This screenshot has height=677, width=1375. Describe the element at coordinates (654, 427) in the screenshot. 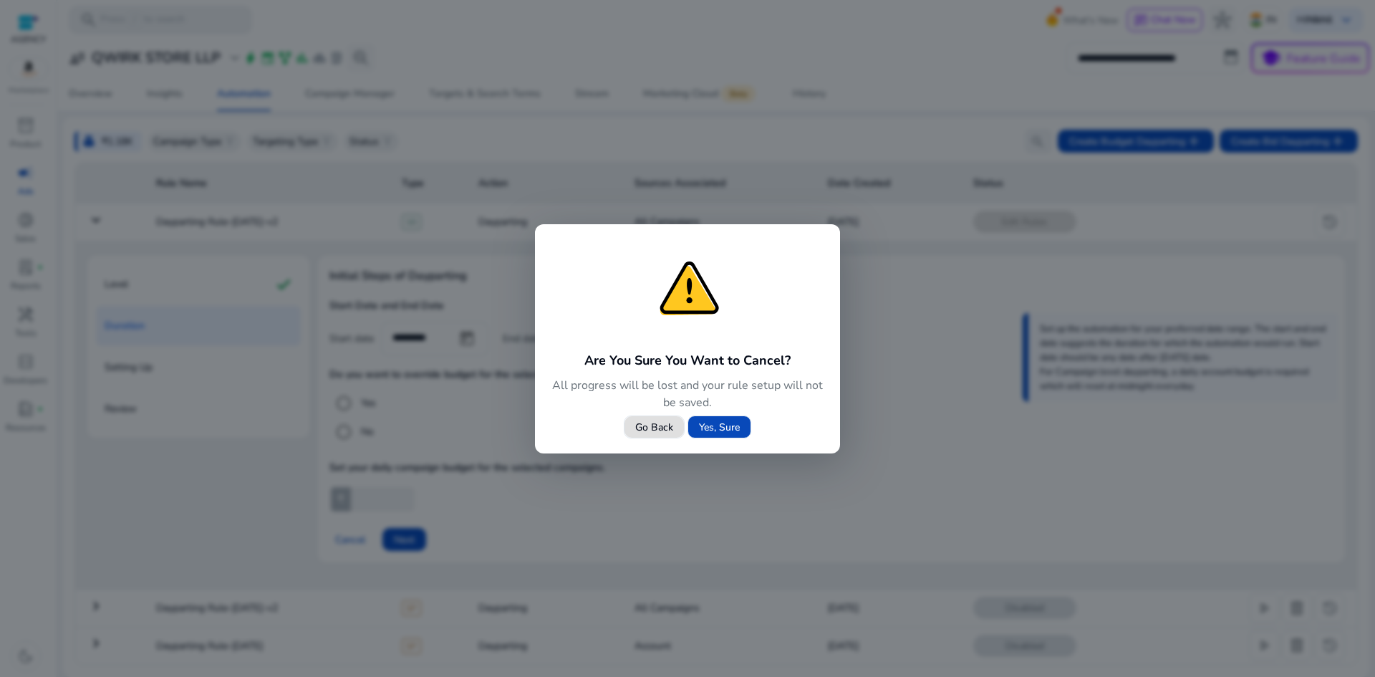

I see `button: Go Back` at that location.